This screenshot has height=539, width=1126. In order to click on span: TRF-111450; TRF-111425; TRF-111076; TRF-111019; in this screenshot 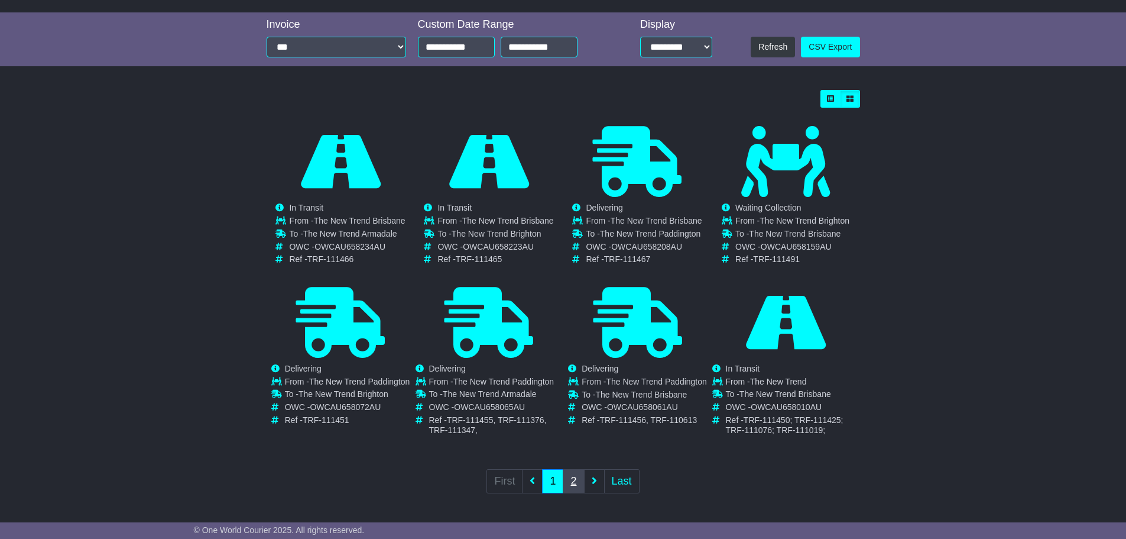, I will do `click(785, 425)`.